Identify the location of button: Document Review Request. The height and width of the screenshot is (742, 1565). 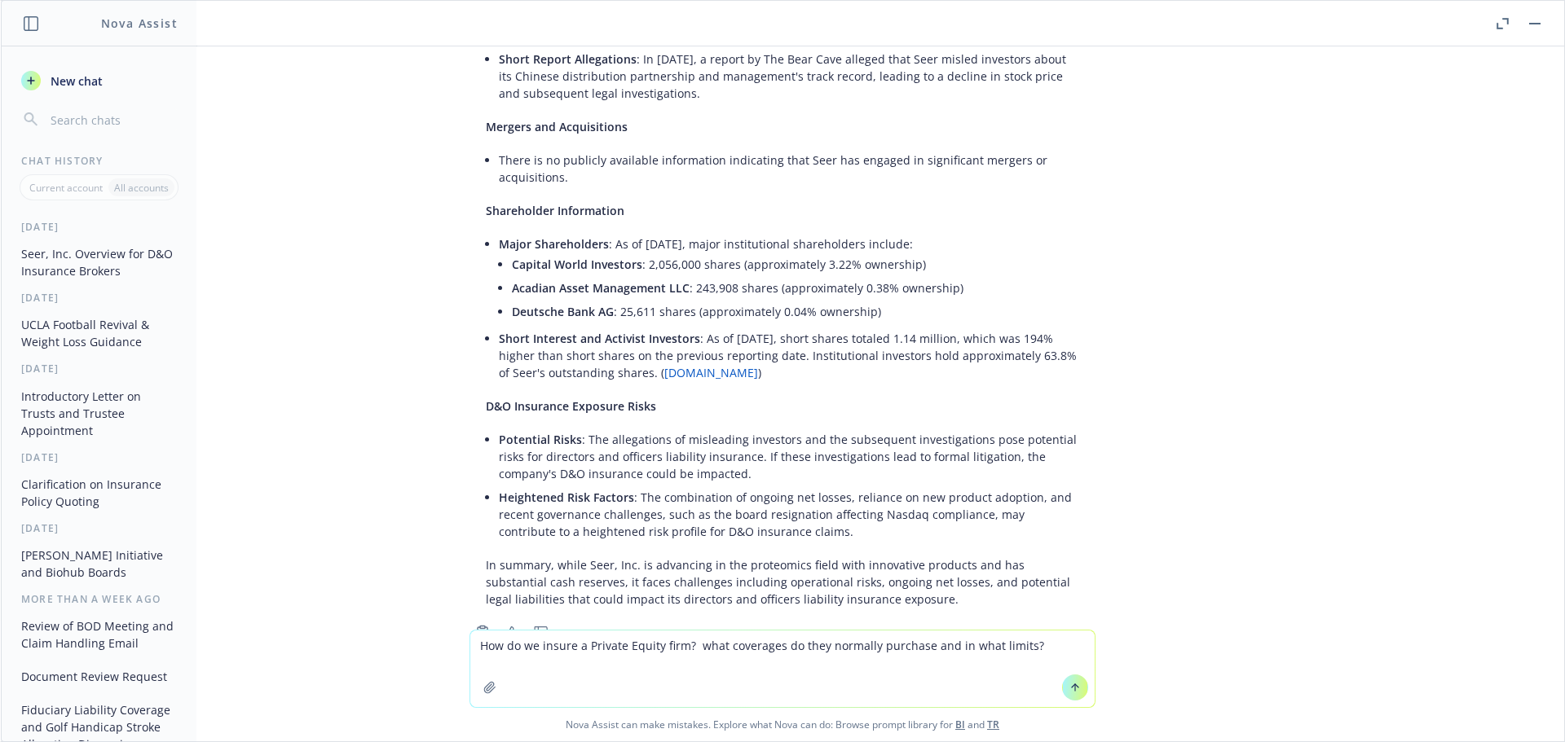
(99, 676).